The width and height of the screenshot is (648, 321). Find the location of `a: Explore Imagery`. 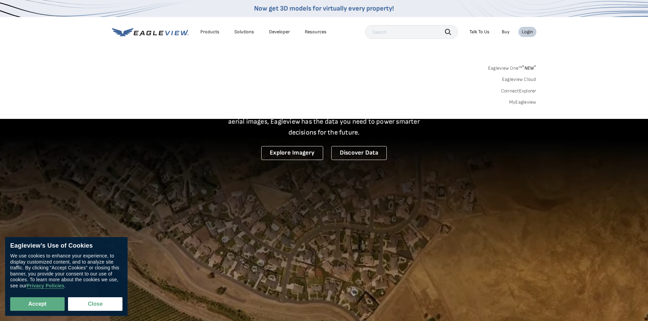

a: Explore Imagery is located at coordinates (292, 153).